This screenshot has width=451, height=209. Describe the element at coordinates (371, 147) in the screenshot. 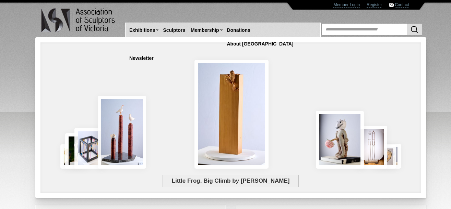

I see `img: Swingers` at that location.